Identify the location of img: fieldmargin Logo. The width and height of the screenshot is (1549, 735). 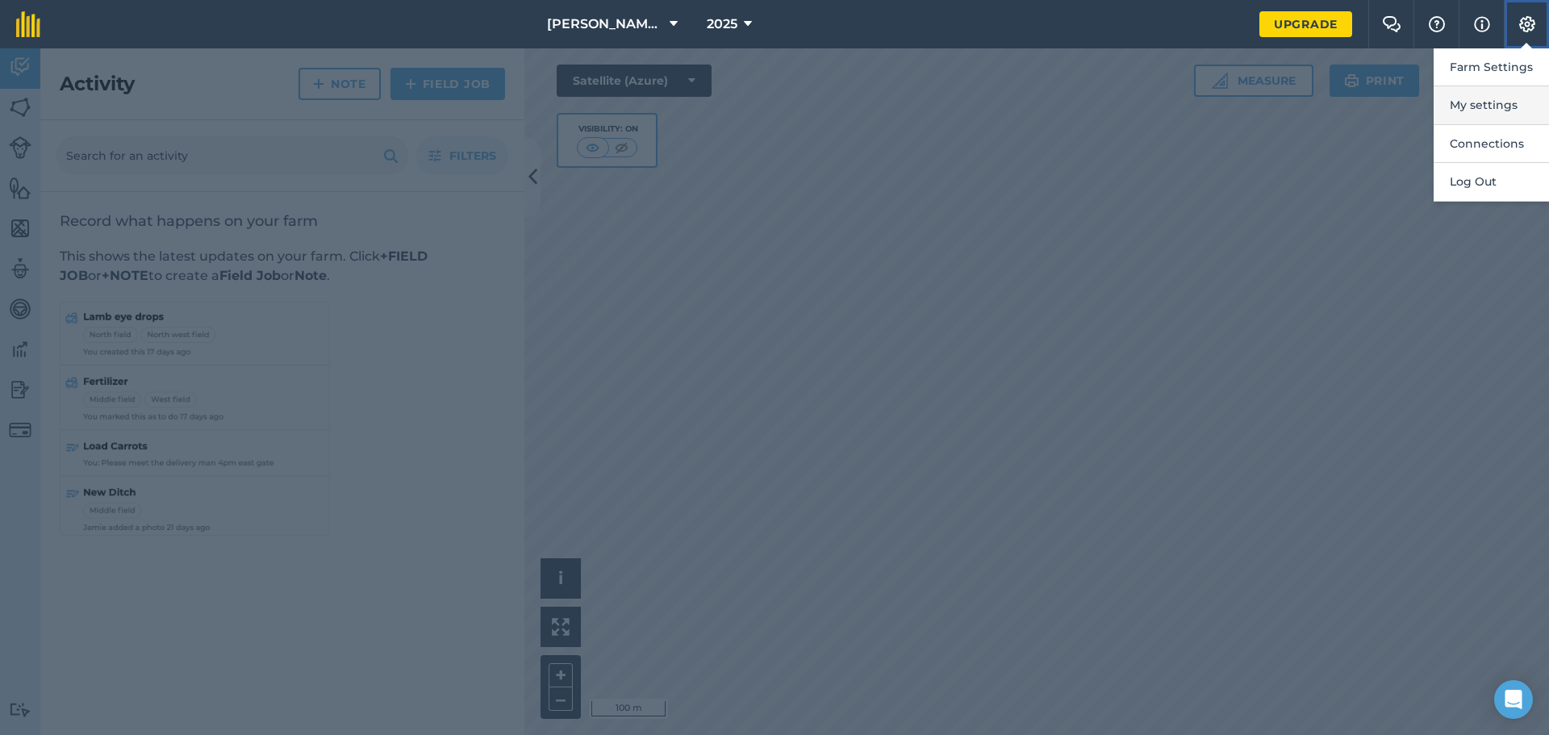
(28, 24).